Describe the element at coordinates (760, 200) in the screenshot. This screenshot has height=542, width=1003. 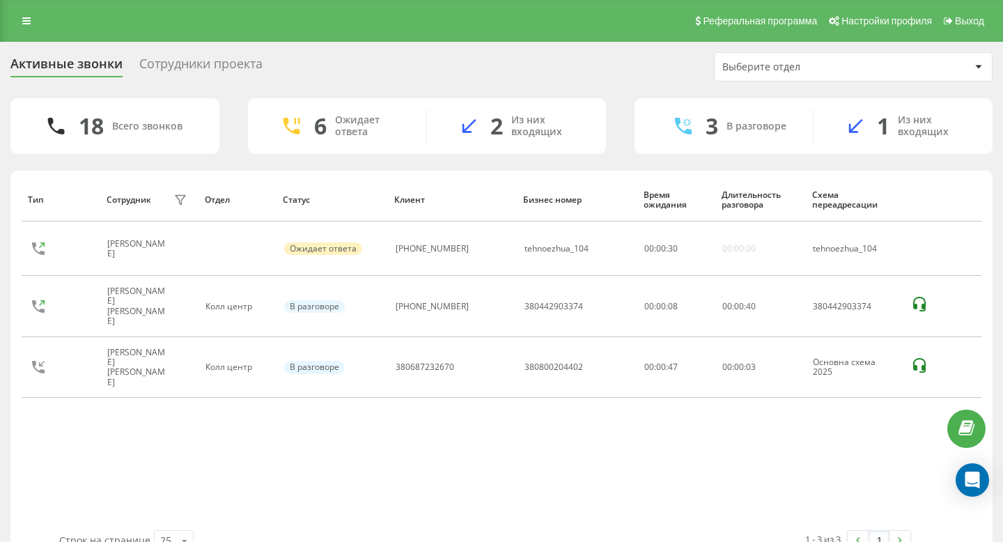
I see `div: Длительность разговора` at that location.